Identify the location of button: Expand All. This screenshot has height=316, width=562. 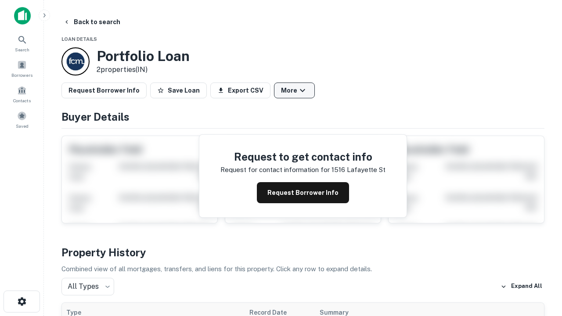
(521, 286).